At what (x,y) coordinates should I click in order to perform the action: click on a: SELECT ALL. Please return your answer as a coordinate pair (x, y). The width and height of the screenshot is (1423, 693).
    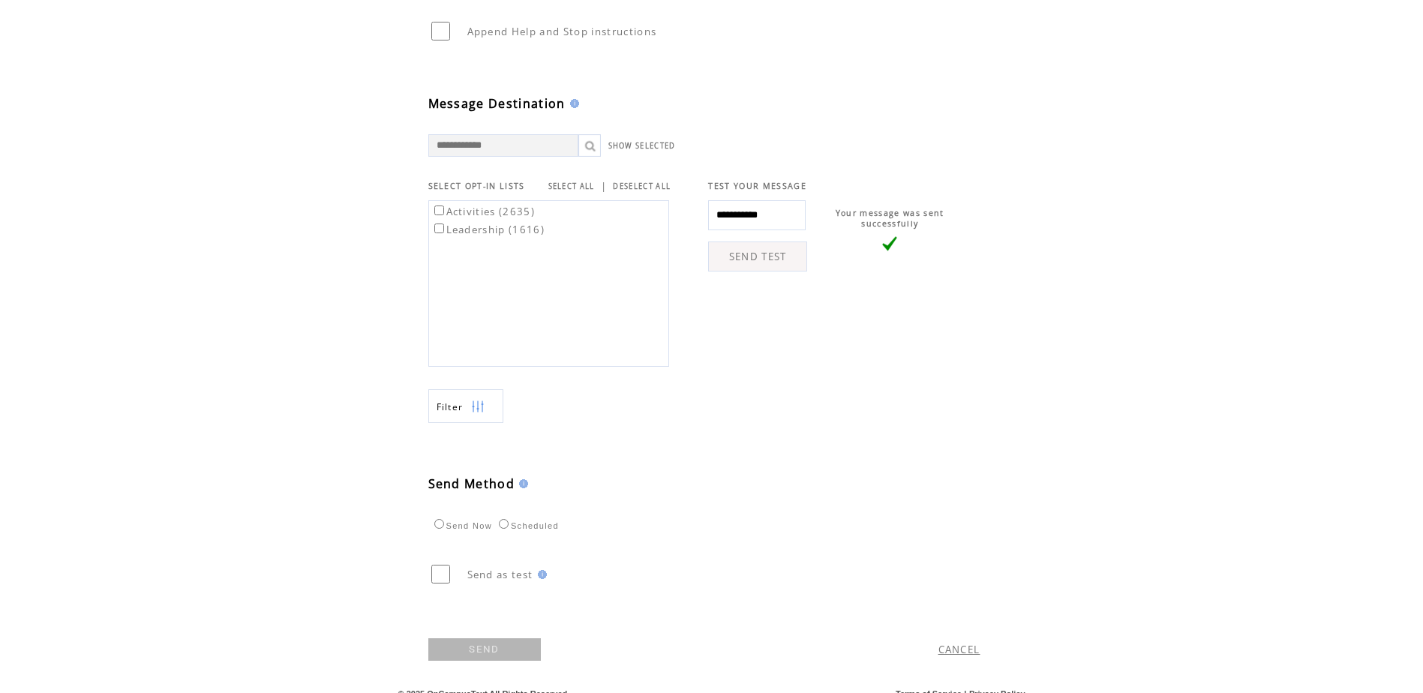
    Looking at the image, I should click on (571, 186).